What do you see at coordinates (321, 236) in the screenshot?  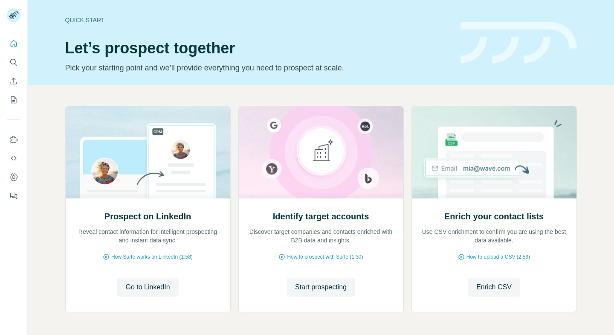 I see `p: Discover target companies and contacts enriched with B2B data and insights.` at bounding box center [321, 236].